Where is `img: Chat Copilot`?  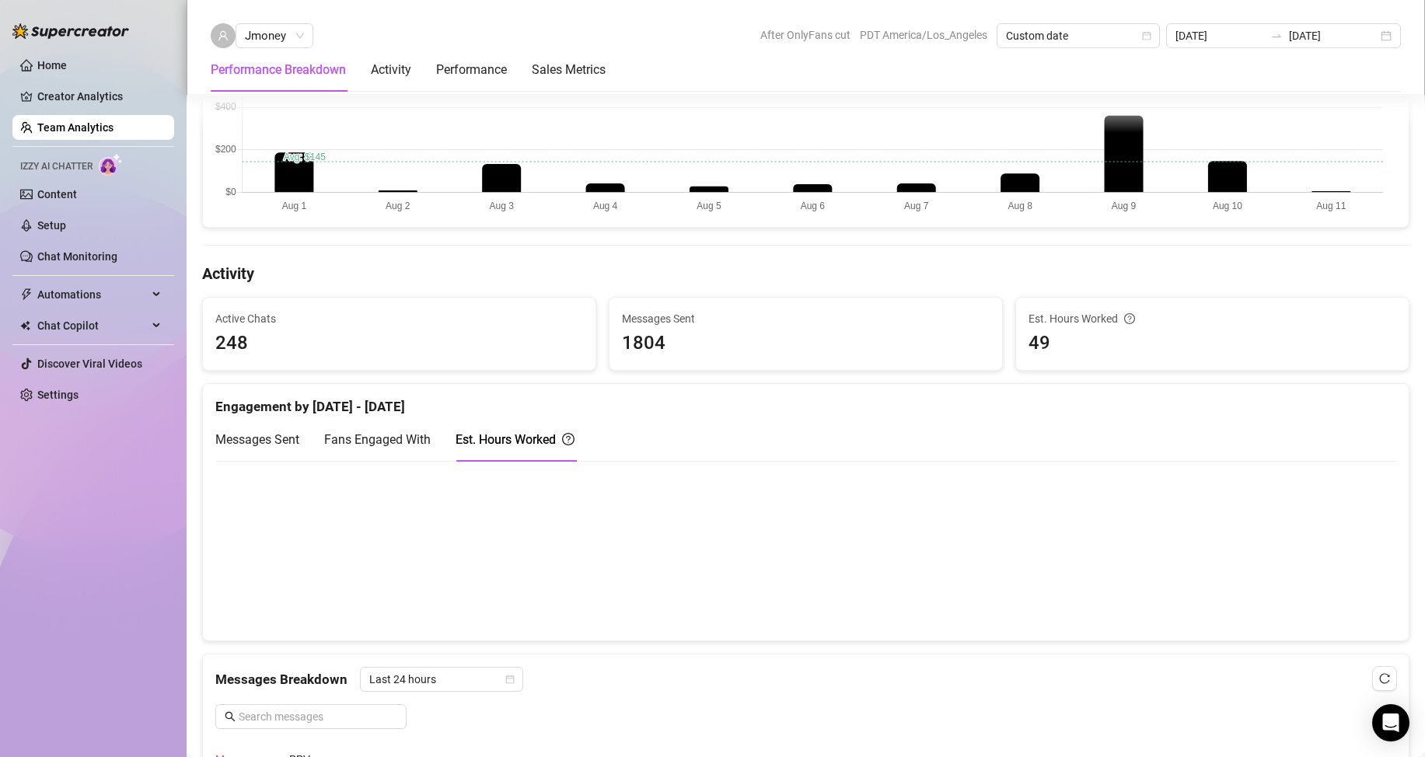
img: Chat Copilot is located at coordinates (25, 326).